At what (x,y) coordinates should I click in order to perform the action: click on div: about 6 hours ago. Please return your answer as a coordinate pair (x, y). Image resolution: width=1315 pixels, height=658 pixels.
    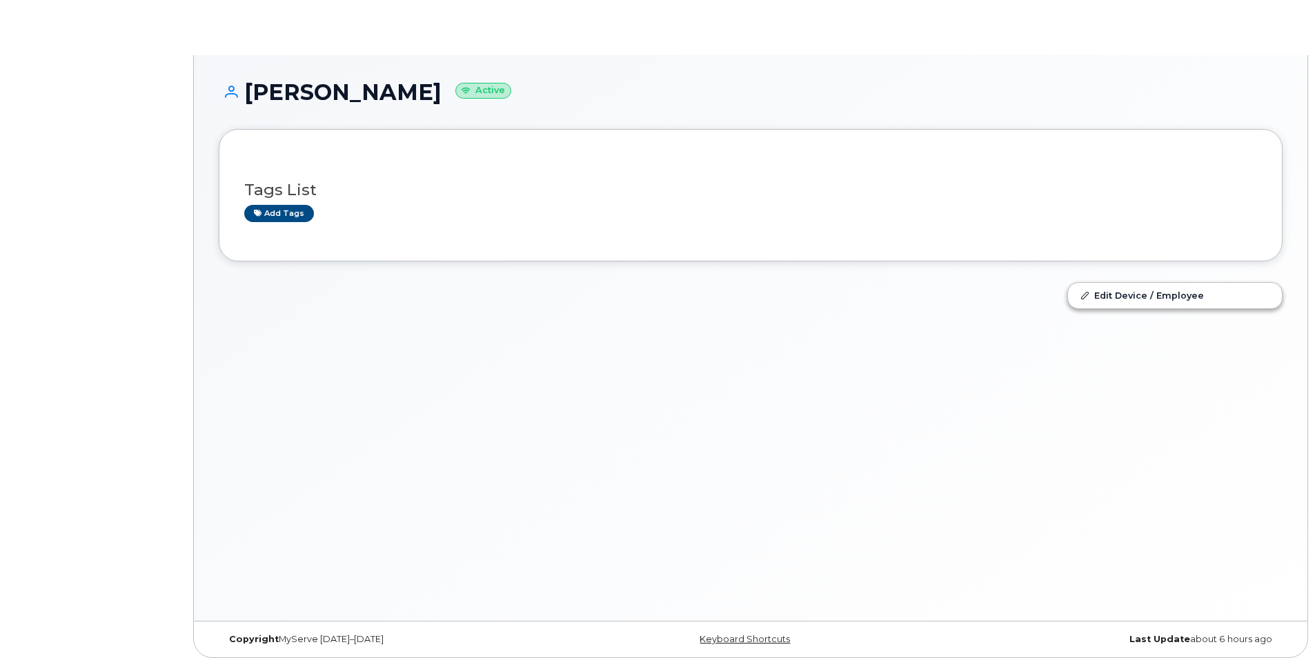
    Looking at the image, I should click on (1105, 640).